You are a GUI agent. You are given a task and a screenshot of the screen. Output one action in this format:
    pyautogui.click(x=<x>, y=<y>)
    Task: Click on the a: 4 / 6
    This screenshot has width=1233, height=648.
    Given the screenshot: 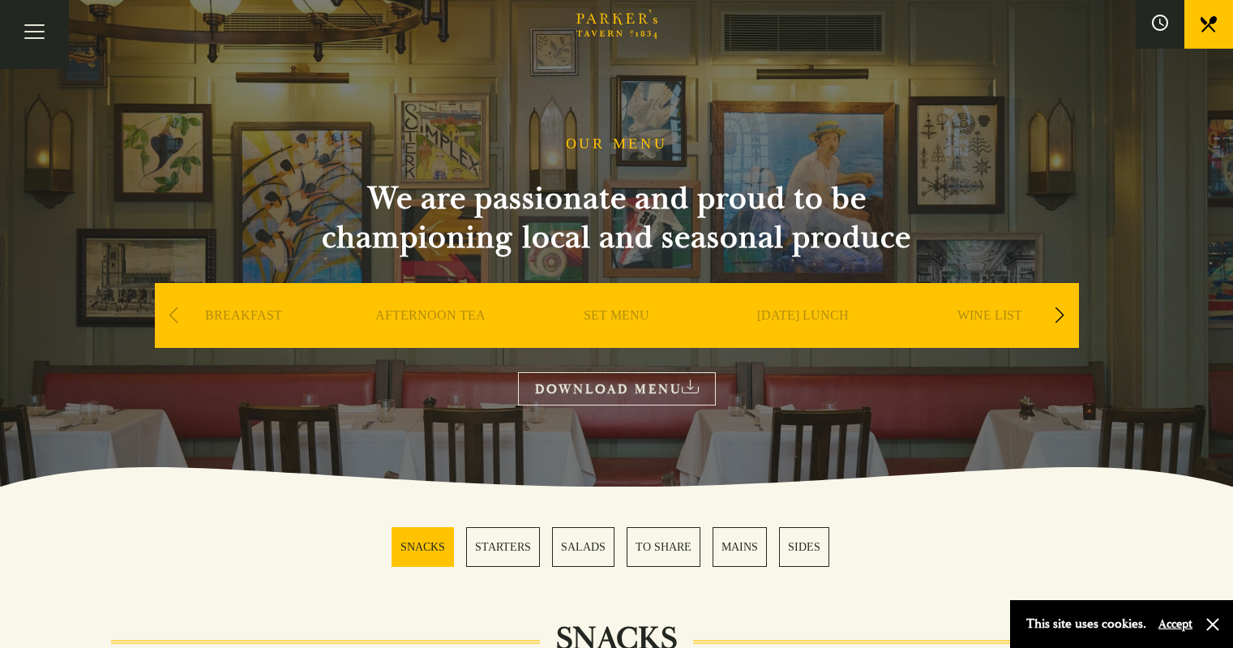 What is the action you would take?
    pyautogui.click(x=663, y=546)
    